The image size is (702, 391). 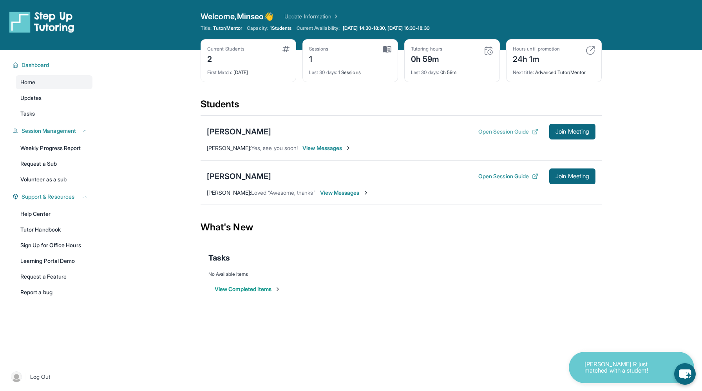 What do you see at coordinates (53, 131) in the screenshot?
I see `button: Session Management` at bounding box center [53, 131].